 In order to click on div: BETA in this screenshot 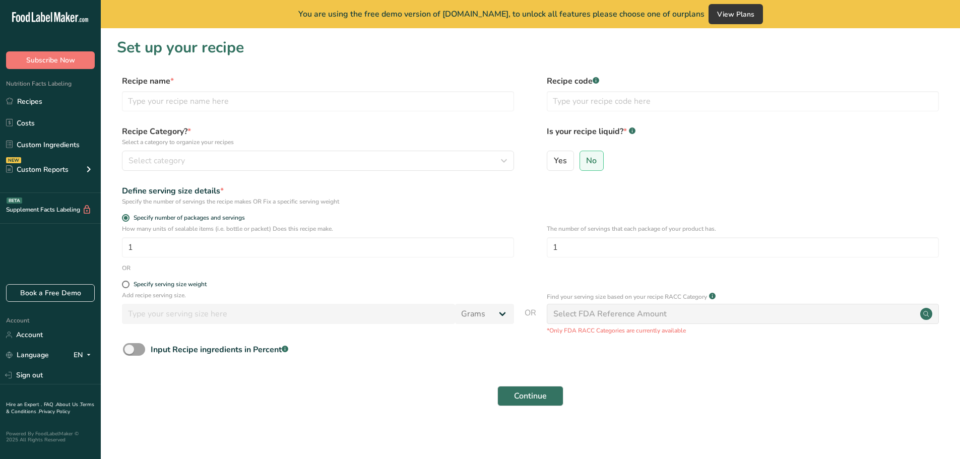, I will do `click(14, 201)`.